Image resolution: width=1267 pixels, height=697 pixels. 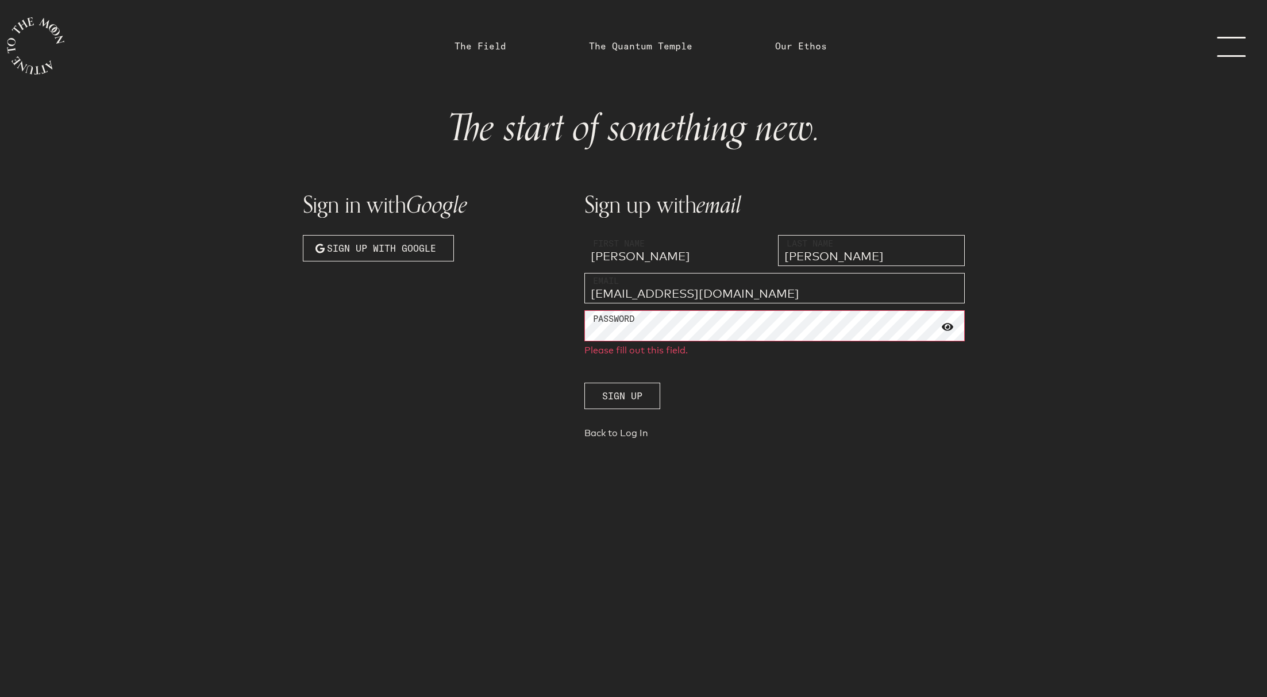 What do you see at coordinates (809, 244) in the screenshot?
I see `label: Last Name` at bounding box center [809, 244].